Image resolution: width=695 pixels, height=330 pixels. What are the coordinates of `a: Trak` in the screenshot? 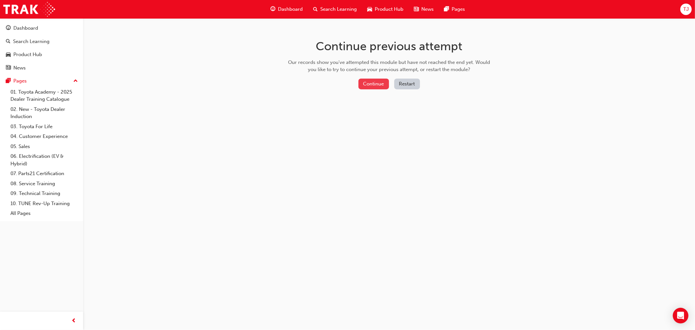 It's located at (29, 9).